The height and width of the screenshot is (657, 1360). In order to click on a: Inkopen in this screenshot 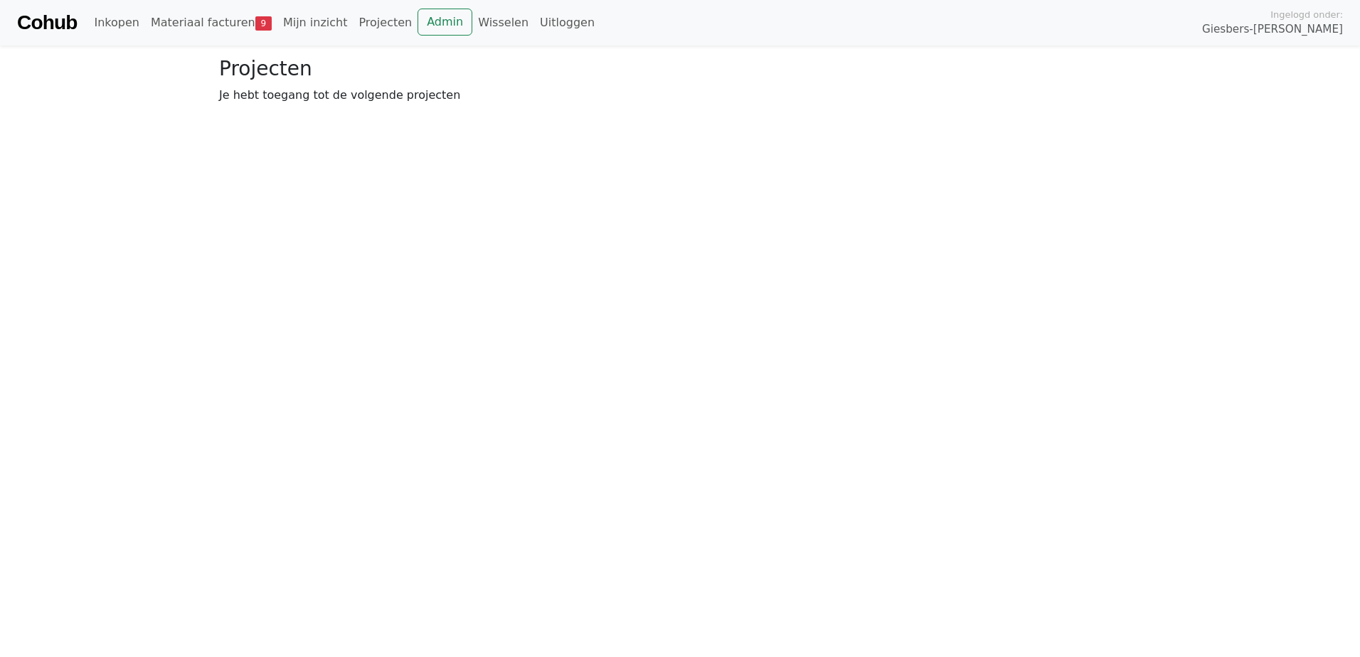, I will do `click(116, 23)`.